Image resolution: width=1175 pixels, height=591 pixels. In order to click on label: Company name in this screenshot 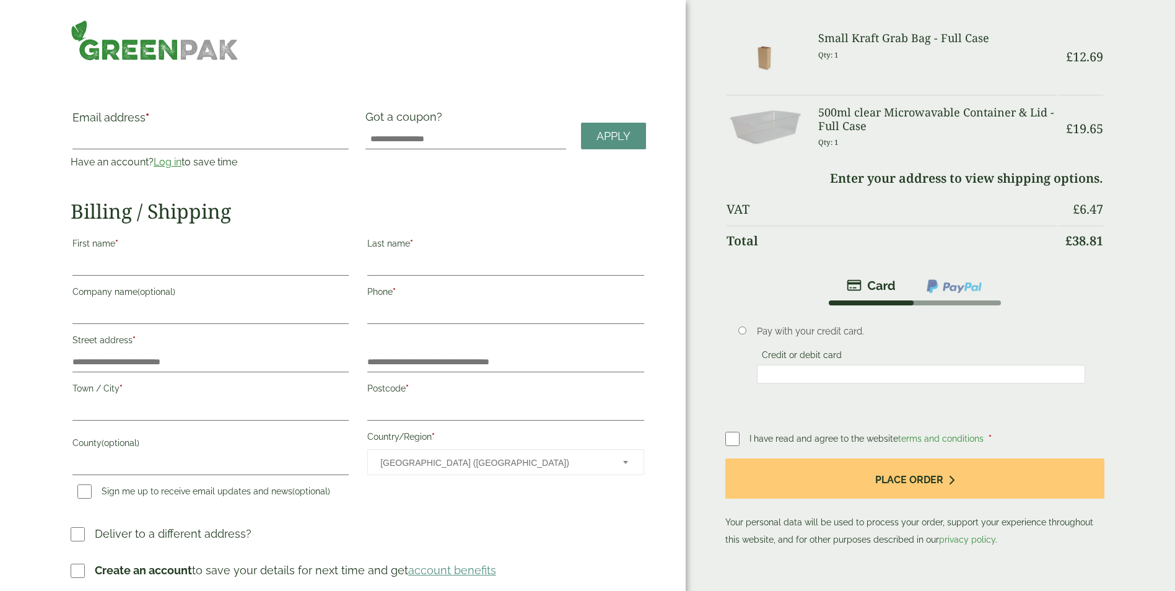, I will do `click(211, 294)`.